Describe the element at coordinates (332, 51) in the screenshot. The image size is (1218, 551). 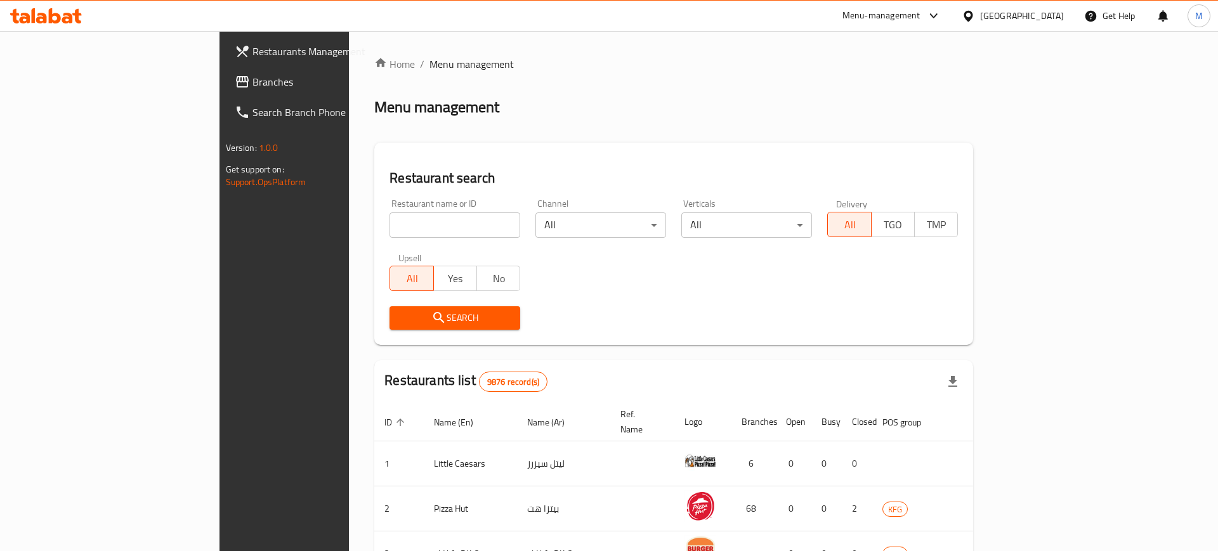
I see `span: Restaurants Management` at that location.